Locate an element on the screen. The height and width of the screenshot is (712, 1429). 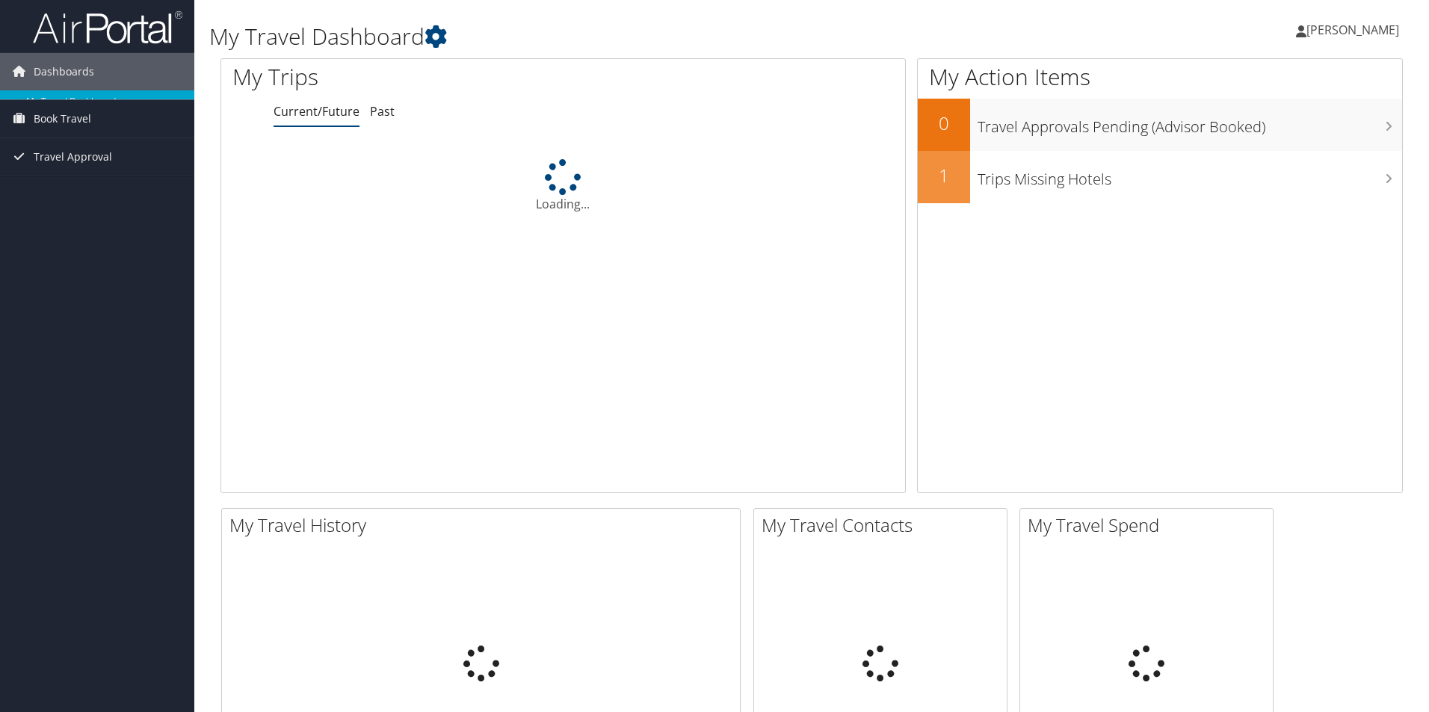
h1: My Action Items is located at coordinates (1160, 77).